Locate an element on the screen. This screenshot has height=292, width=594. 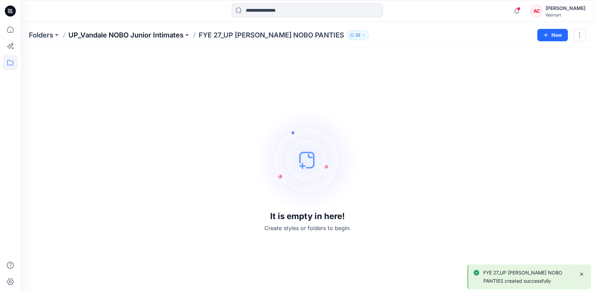
p: 22 is located at coordinates (358, 35).